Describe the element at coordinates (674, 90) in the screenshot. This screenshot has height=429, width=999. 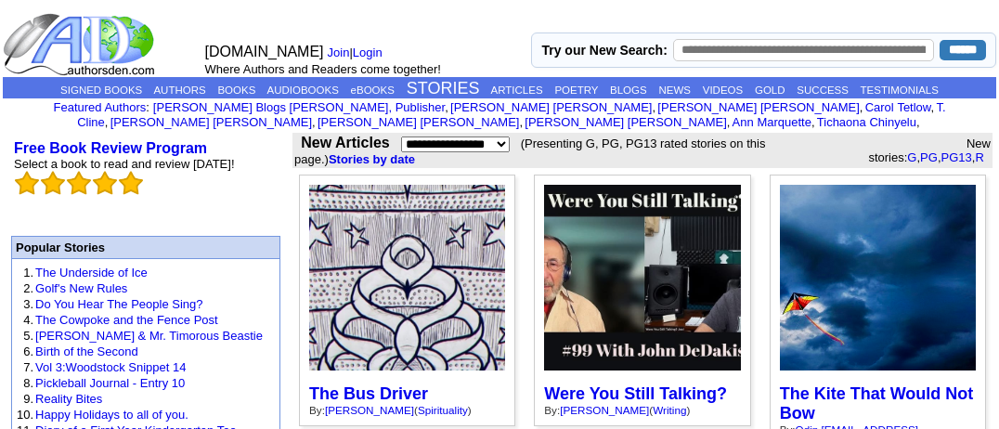
I see `a: NEWS` at that location.